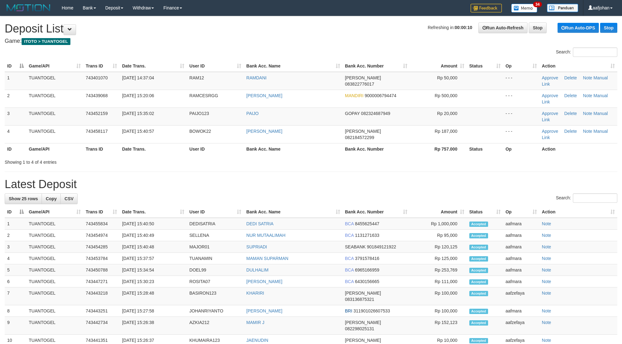  I want to click on td: 743450788, so click(101, 270).